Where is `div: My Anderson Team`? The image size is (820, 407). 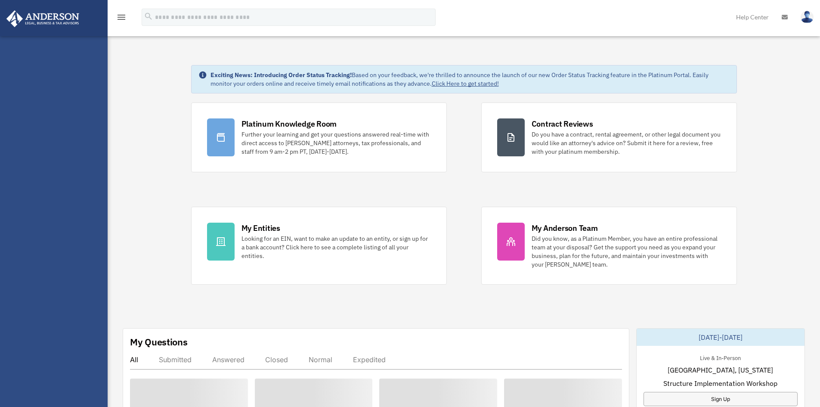
div: My Anderson Team is located at coordinates (564, 228).